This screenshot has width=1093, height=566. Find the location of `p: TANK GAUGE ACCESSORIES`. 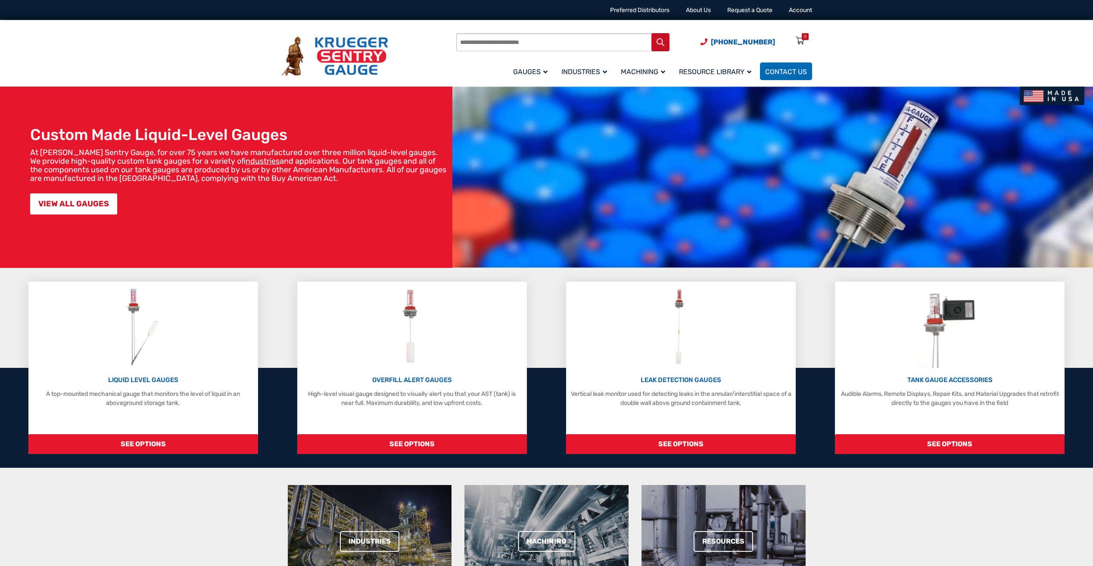

p: TANK GAUGE ACCESSORIES is located at coordinates (950, 380).